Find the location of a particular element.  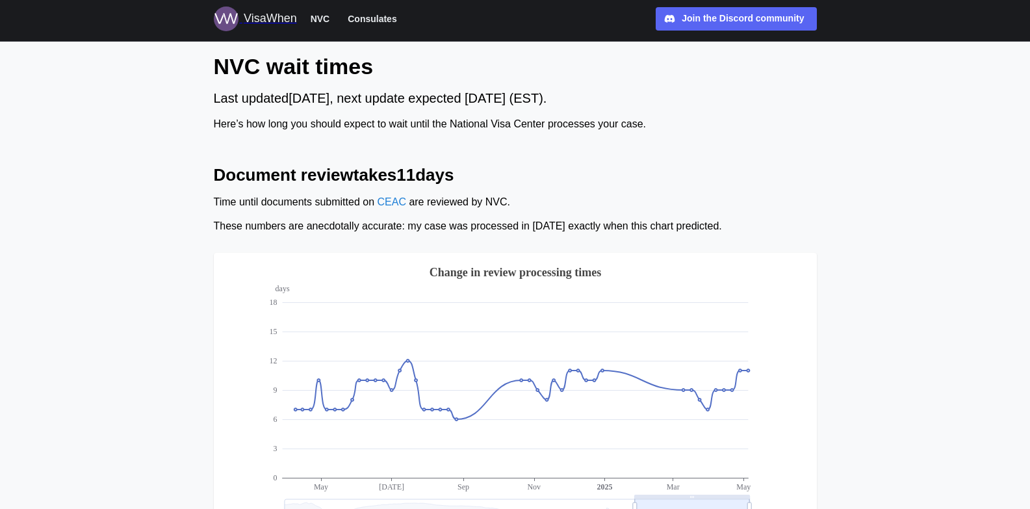

h1: NVC wait times is located at coordinates (515, 66).